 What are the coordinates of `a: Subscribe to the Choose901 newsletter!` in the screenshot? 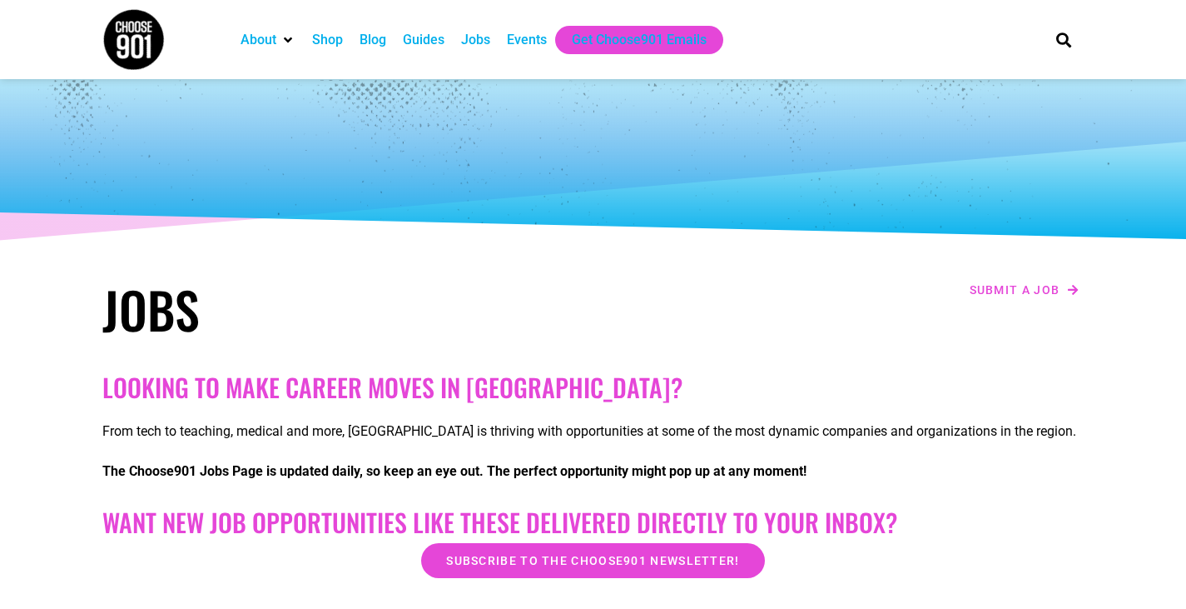 It's located at (593, 560).